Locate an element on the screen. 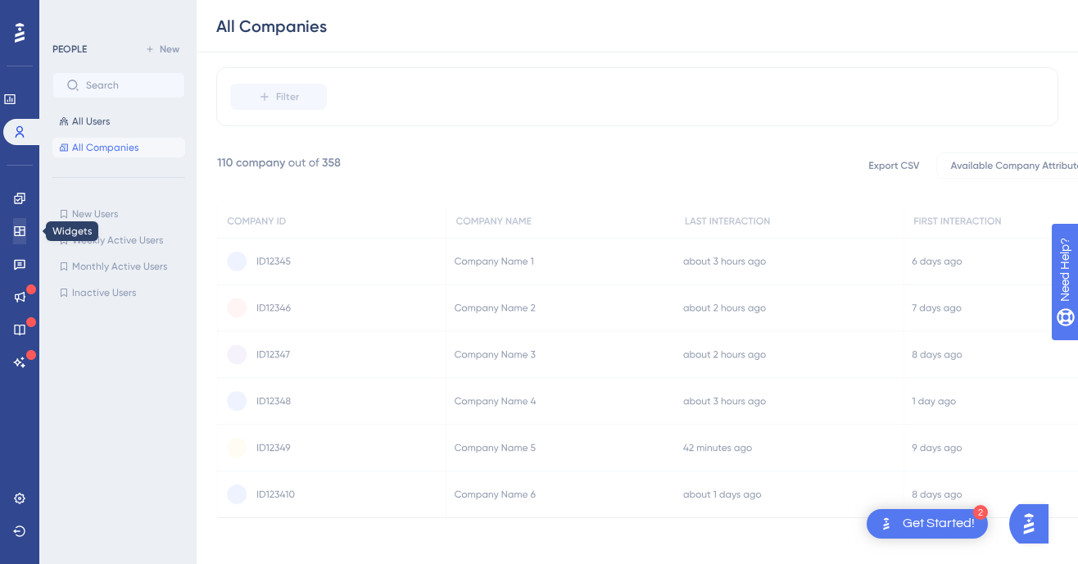  span: New is located at coordinates (170, 49).